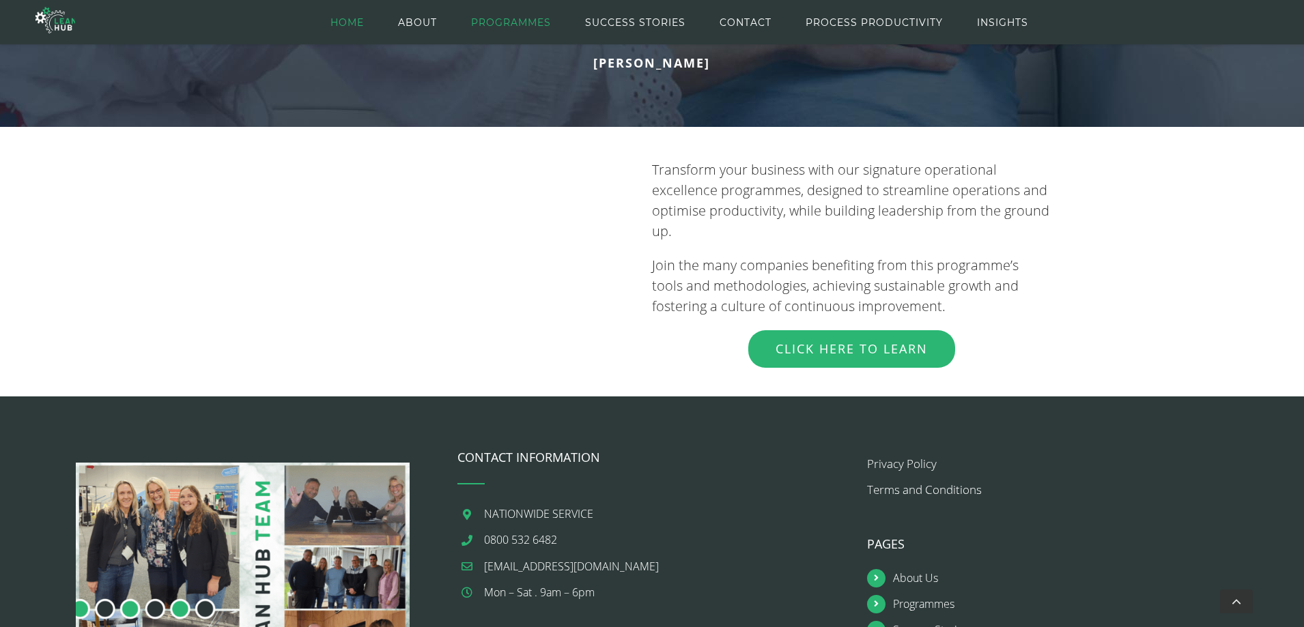 The width and height of the screenshot is (1304, 627). What do you see at coordinates (55, 20) in the screenshot?
I see `img: The Lean Hub | Optimising productivity with Lean Logo` at bounding box center [55, 20].